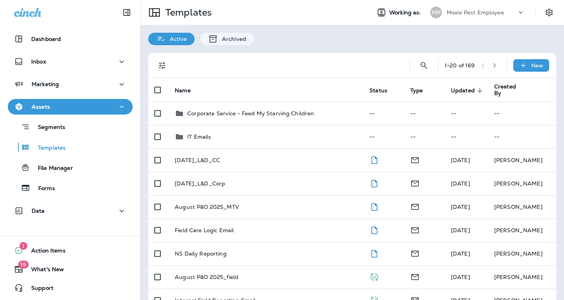 This screenshot has height=300, width=564. Describe the element at coordinates (70, 148) in the screenshot. I see `button: Templates` at that location.